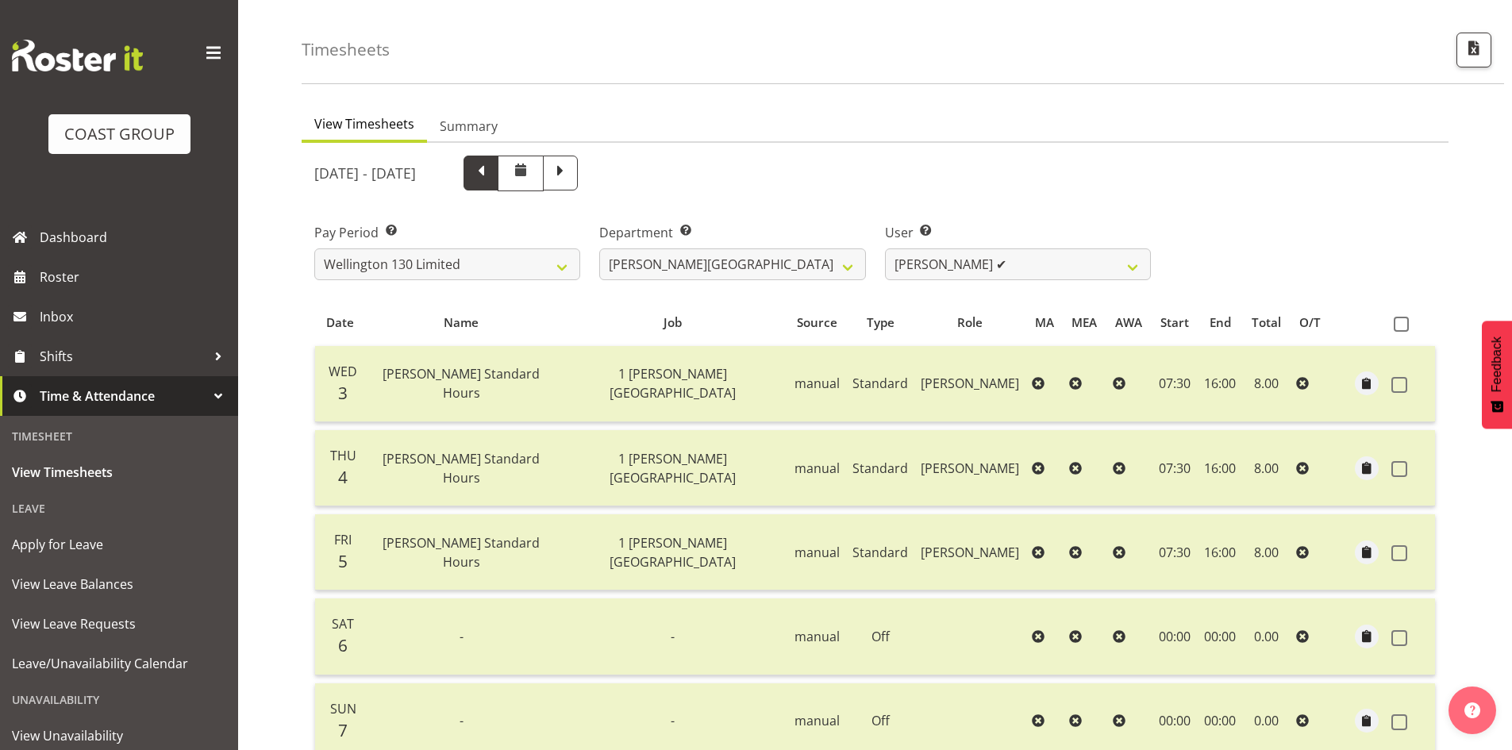 Image resolution: width=1512 pixels, height=750 pixels. What do you see at coordinates (119, 436) in the screenshot?
I see `div: Timesheet` at bounding box center [119, 436].